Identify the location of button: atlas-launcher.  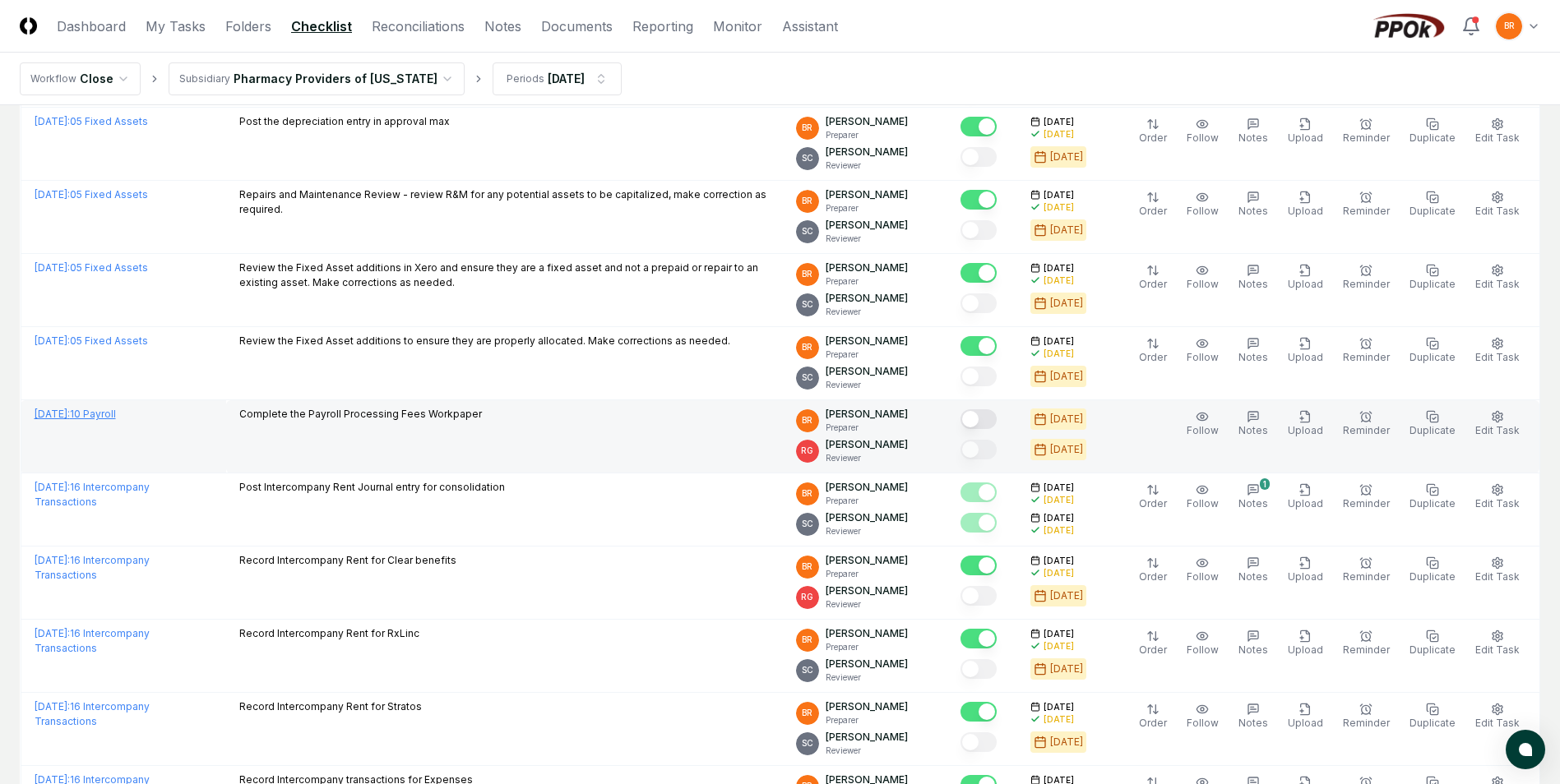
(1525, 749).